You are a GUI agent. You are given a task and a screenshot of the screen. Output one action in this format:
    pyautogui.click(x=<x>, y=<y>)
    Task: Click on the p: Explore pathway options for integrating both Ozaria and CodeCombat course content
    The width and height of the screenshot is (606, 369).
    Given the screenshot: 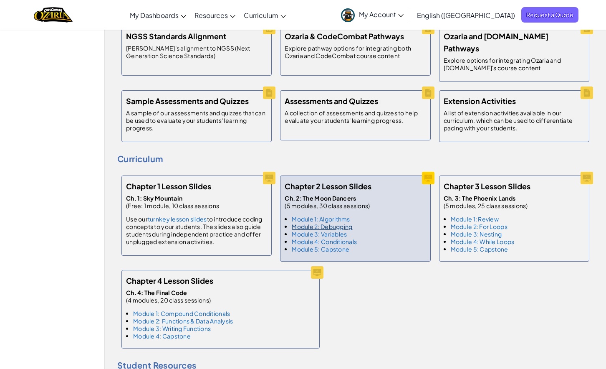 What is the action you would take?
    pyautogui.click(x=355, y=52)
    